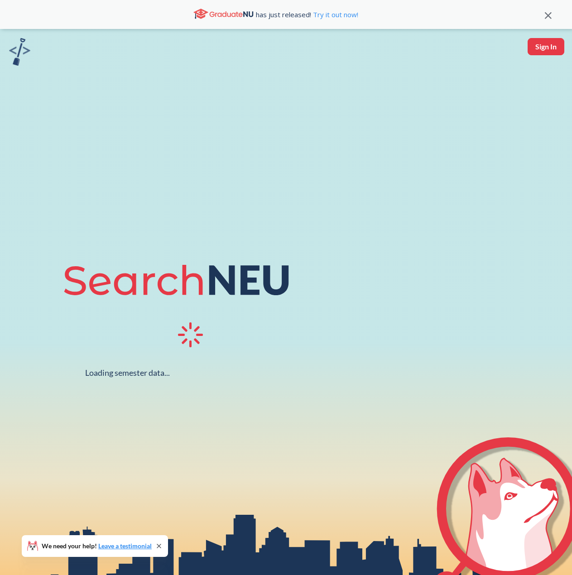 The width and height of the screenshot is (572, 575). I want to click on a: Try it out now!, so click(335, 14).